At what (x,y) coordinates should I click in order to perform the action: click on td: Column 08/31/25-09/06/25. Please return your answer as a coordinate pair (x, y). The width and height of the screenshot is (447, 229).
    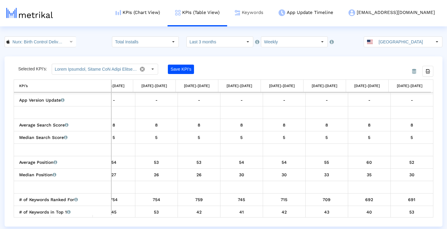
    Looking at the image, I should click on (239, 86).